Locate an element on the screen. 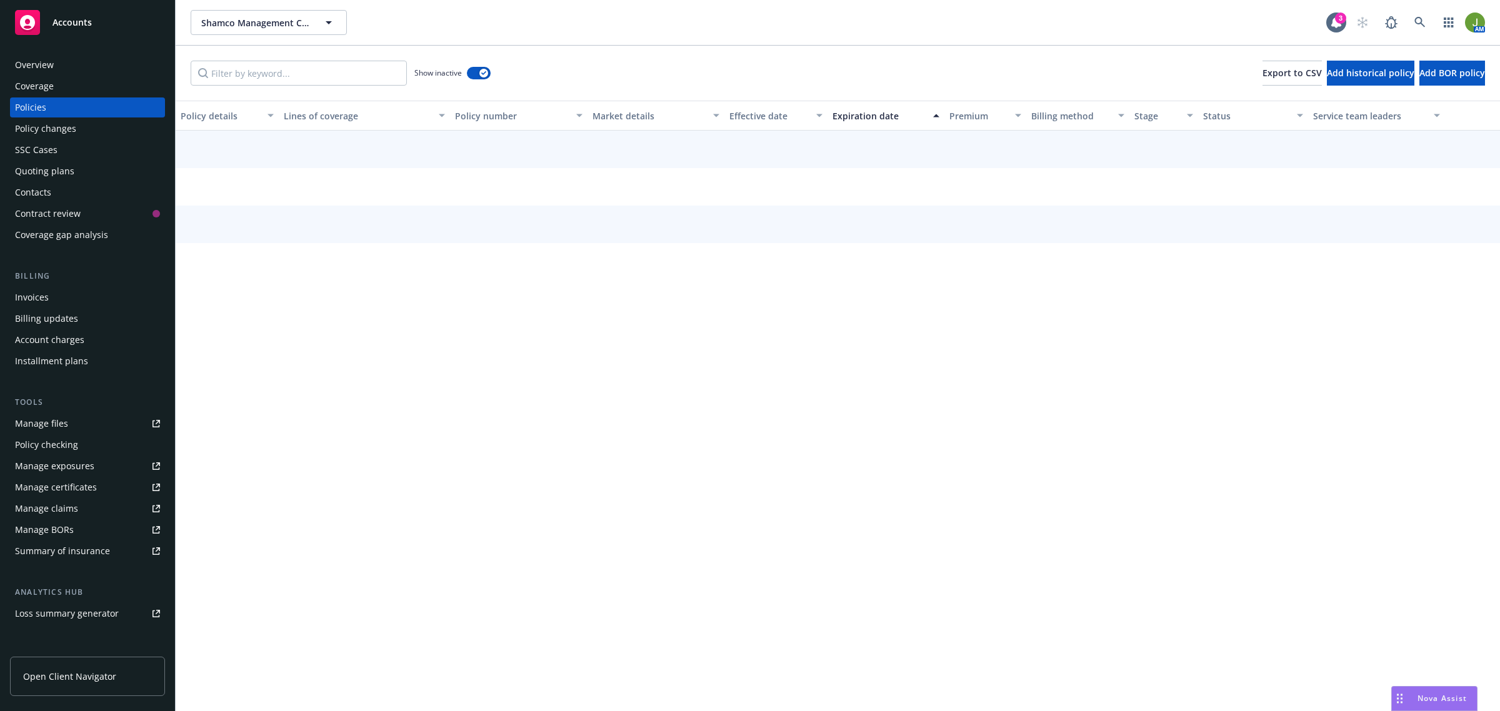  div: SSC Cases is located at coordinates (36, 150).